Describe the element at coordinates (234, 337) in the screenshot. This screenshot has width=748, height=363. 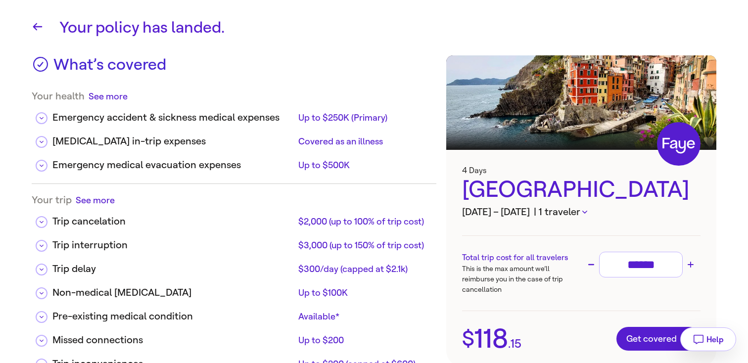
I see `div: Missed connectionsUp to $200` at that location.